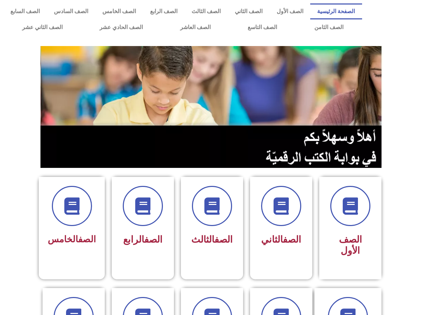 This screenshot has height=315, width=424. Describe the element at coordinates (25, 11) in the screenshot. I see `a: الصف السابع` at that location.